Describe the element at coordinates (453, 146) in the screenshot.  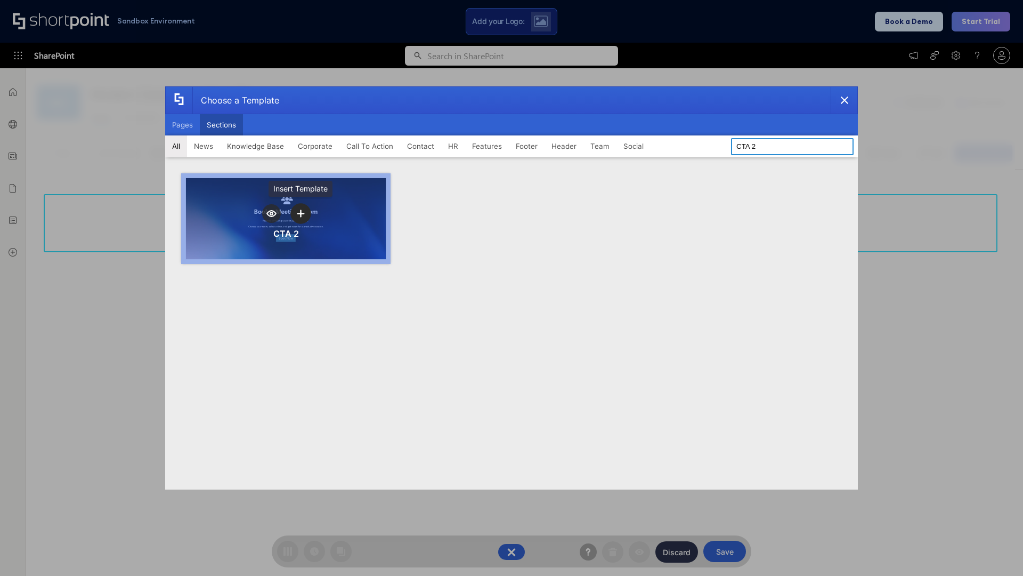
I see `button: HR` at that location.